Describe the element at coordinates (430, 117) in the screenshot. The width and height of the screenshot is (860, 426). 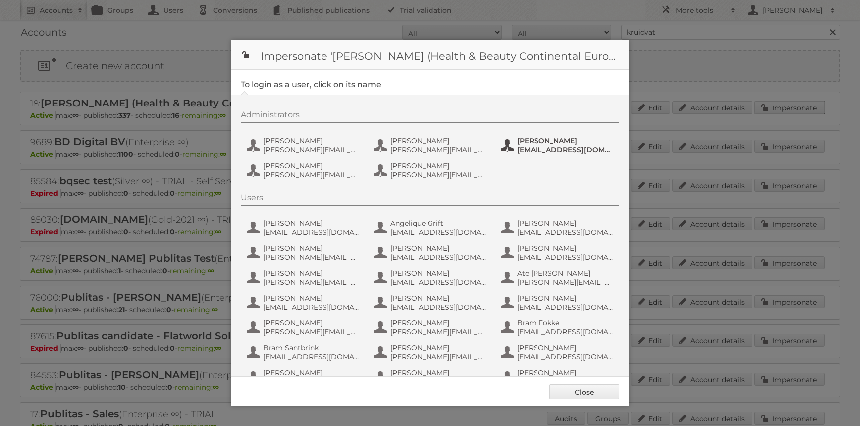
I see `div: Administrators` at that location.